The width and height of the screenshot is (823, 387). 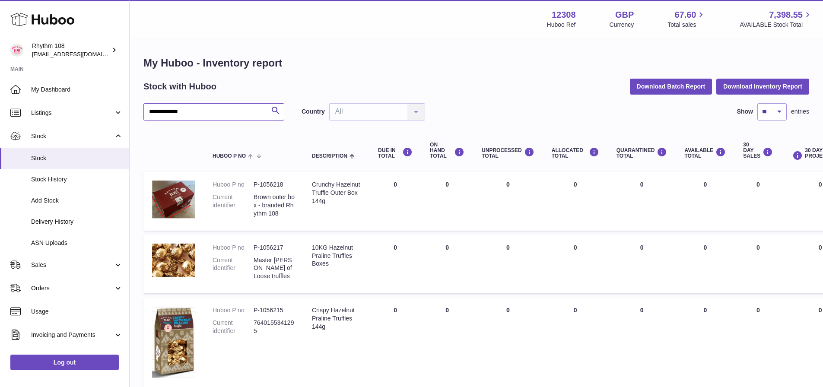 I want to click on label: Show, so click(x=745, y=111).